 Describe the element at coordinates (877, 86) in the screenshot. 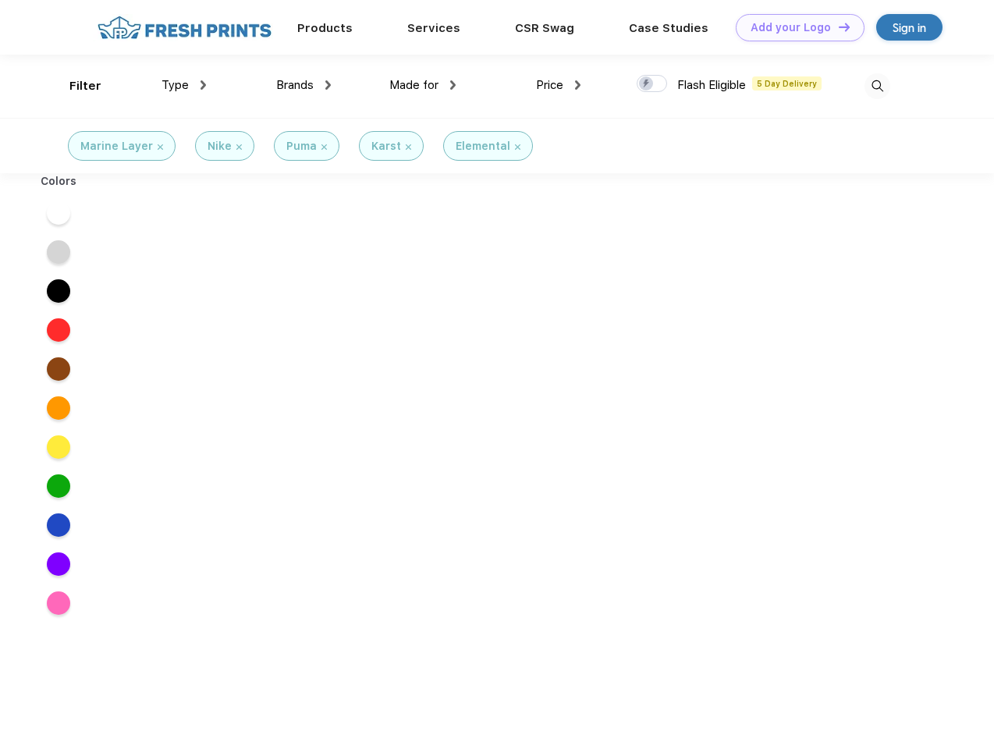

I see `img: desktop_search.svg` at that location.